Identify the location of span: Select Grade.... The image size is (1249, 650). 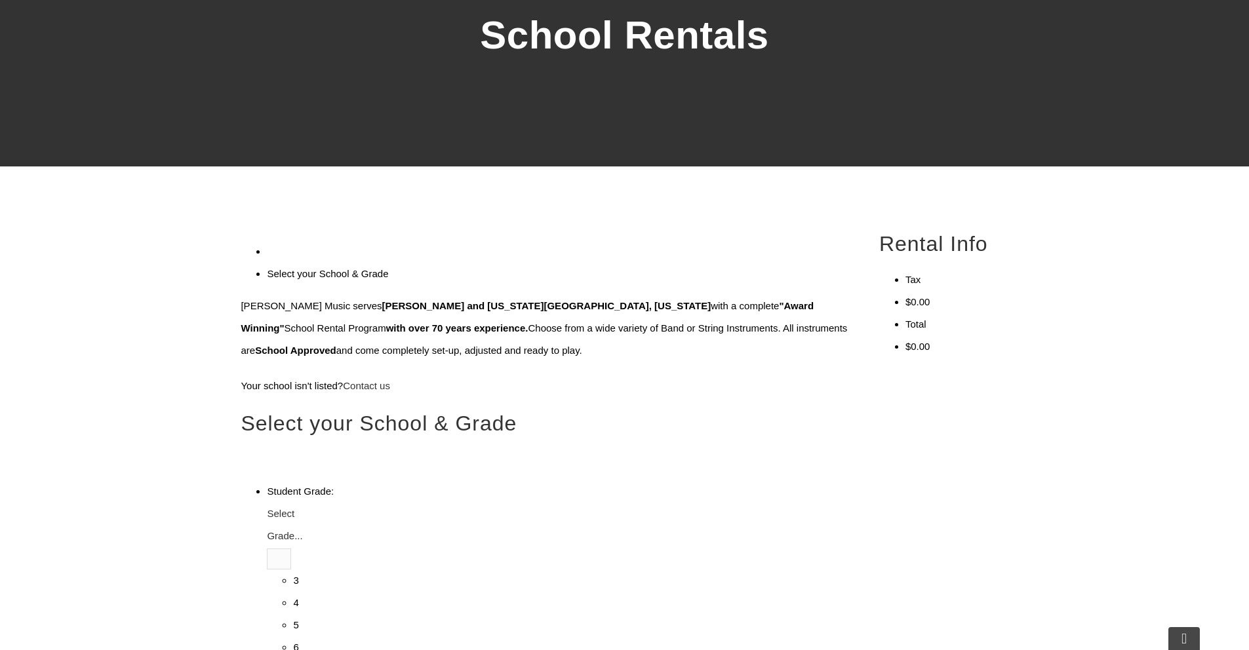
(285, 524).